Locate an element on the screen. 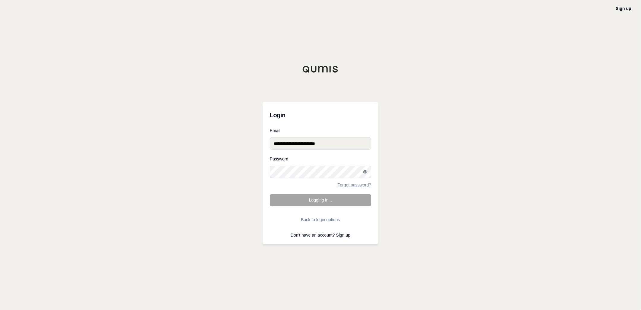 Image resolution: width=641 pixels, height=310 pixels. p: Don't have an account? is located at coordinates (321, 235).